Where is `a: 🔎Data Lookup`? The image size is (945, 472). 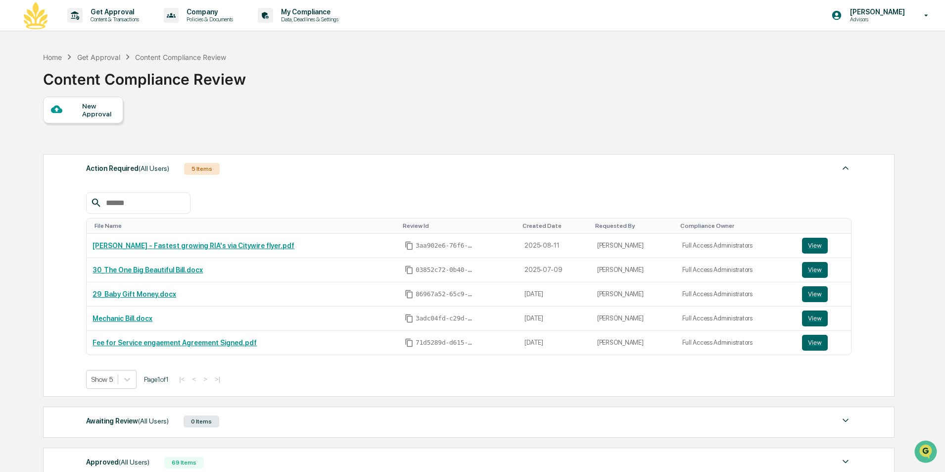
a: 🔎Data Lookup is located at coordinates (36, 148).